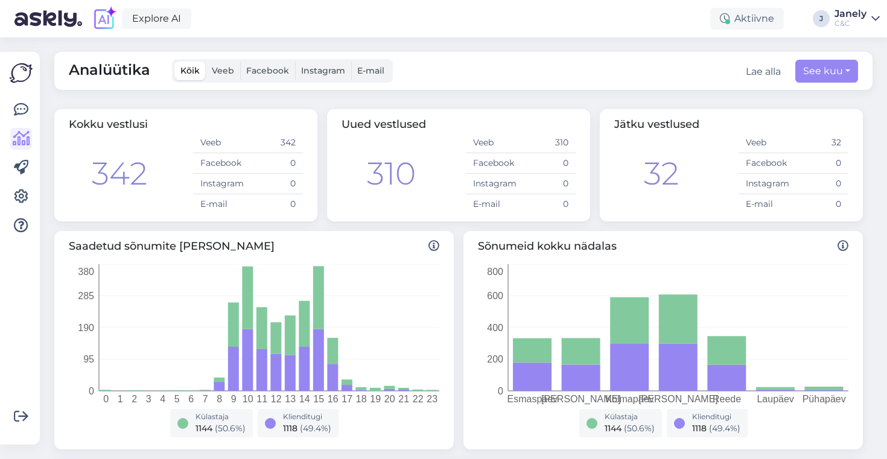  Describe the element at coordinates (763, 72) in the screenshot. I see `button: Lae alla` at that location.